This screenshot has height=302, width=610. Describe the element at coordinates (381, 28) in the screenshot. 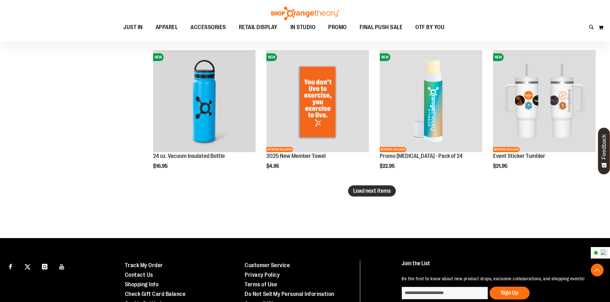

I see `a: FINAL PUSH SALE` at that location.